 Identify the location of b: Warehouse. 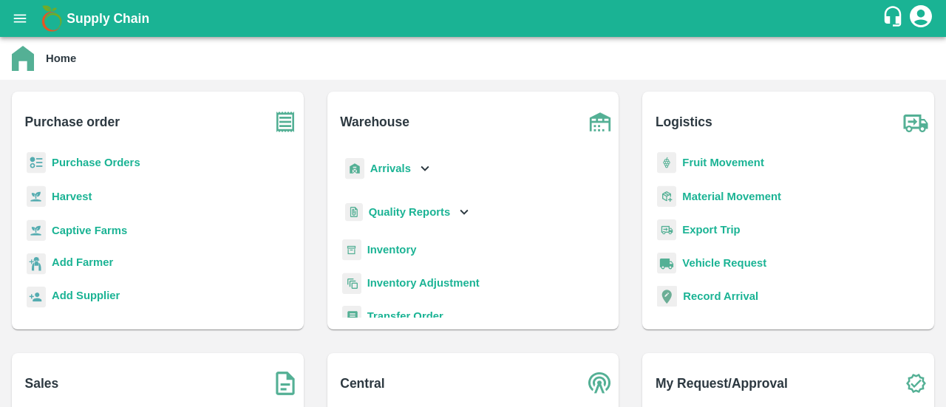
(375, 122).